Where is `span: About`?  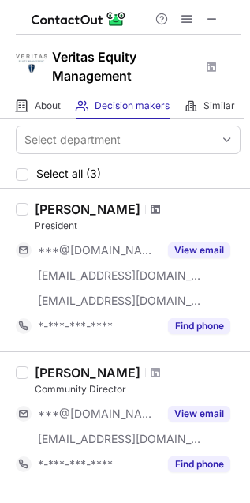 span: About is located at coordinates (47, 106).